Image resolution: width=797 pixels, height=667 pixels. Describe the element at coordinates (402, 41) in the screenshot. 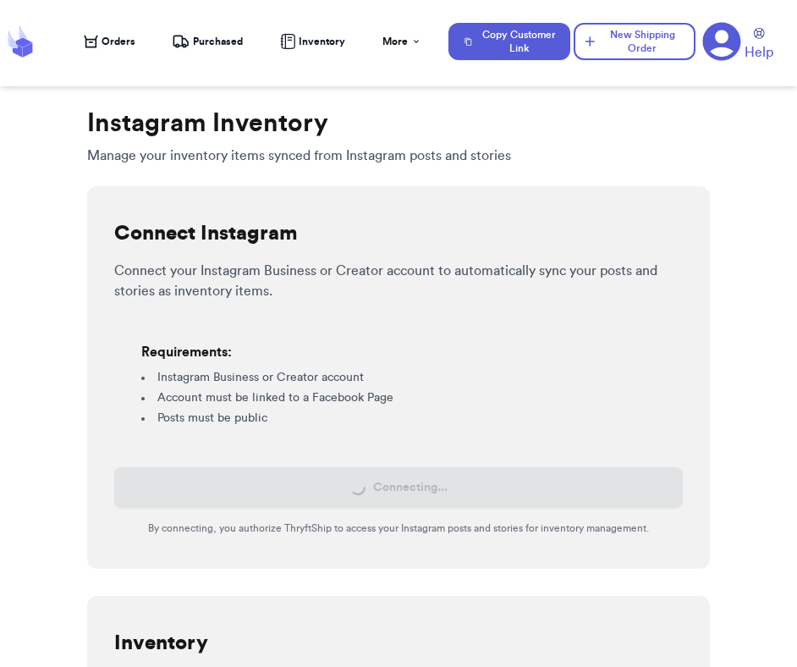

I see `div: More` at that location.